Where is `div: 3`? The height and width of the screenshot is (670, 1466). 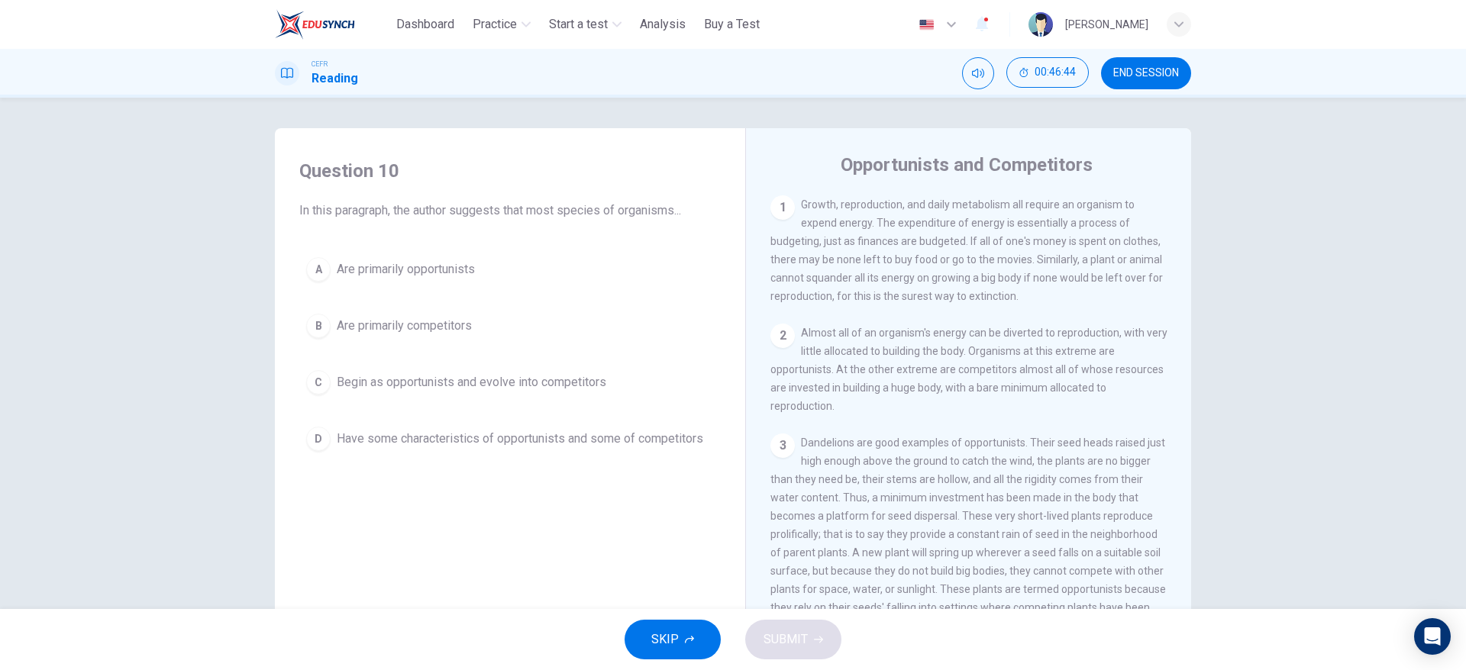 div: 3 is located at coordinates (782, 446).